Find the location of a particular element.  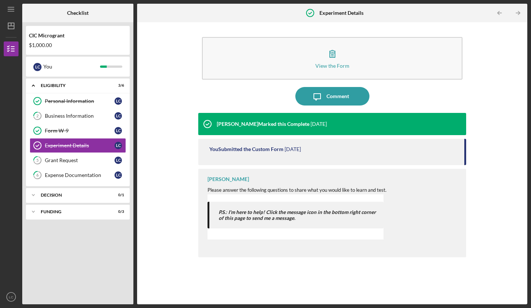

div: Grant Request is located at coordinates (80, 160).